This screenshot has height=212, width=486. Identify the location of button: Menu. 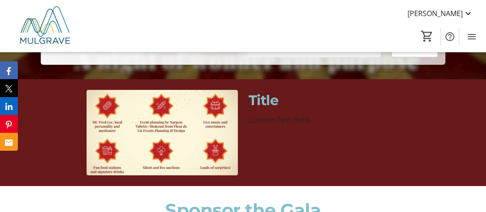
(472, 37).